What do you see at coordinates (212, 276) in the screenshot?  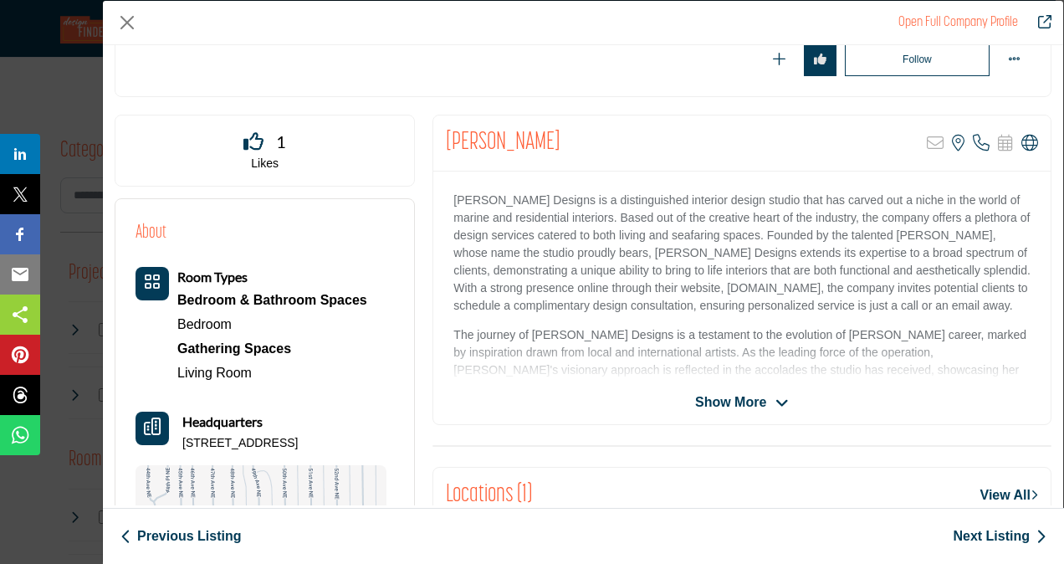 I see `b: Room Types` at bounding box center [212, 276].